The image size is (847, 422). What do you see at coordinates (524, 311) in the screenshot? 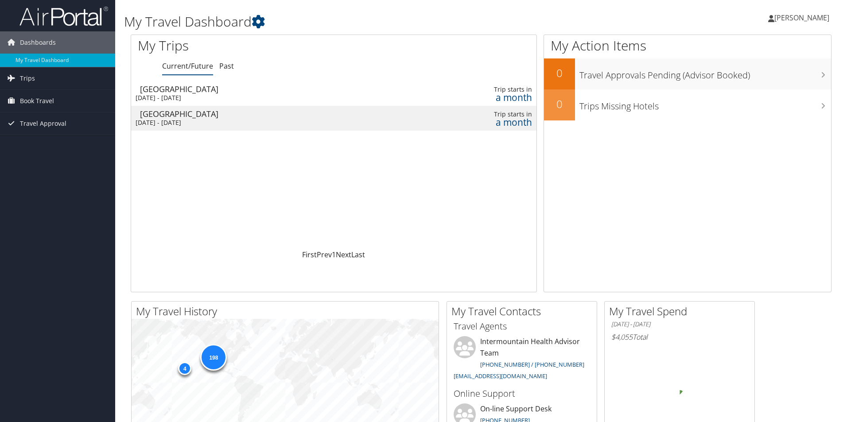
I see `h2: My Travel Contacts` at bounding box center [524, 311].